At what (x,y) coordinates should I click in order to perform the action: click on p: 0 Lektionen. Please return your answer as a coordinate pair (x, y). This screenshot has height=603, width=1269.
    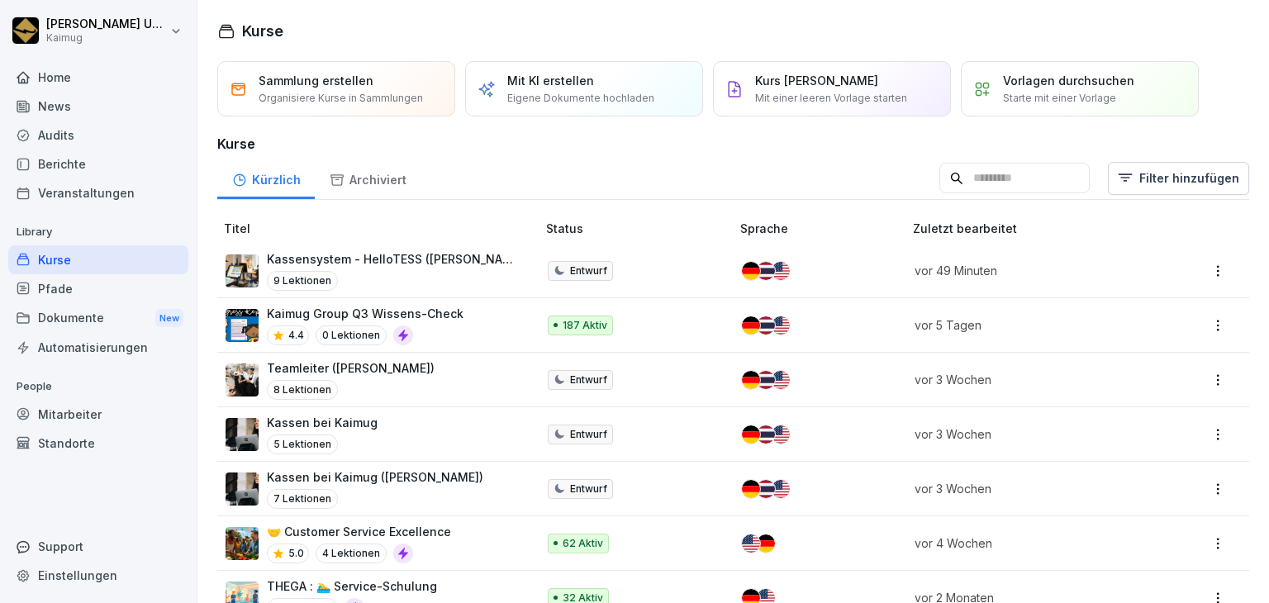
    Looking at the image, I should click on (351, 336).